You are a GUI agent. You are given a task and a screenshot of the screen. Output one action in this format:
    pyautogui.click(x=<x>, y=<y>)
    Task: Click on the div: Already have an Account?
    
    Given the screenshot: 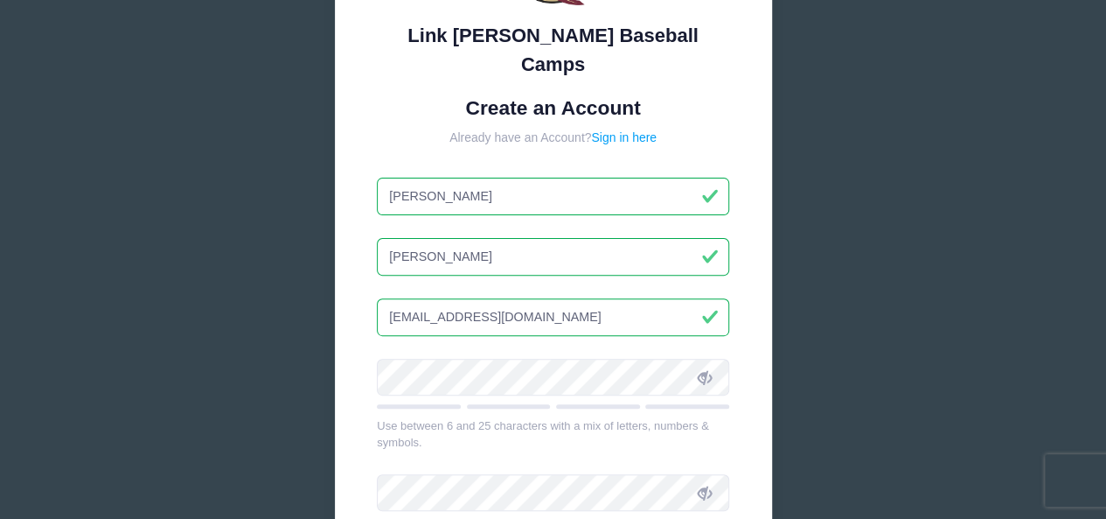 What is the action you would take?
    pyautogui.click(x=553, y=137)
    